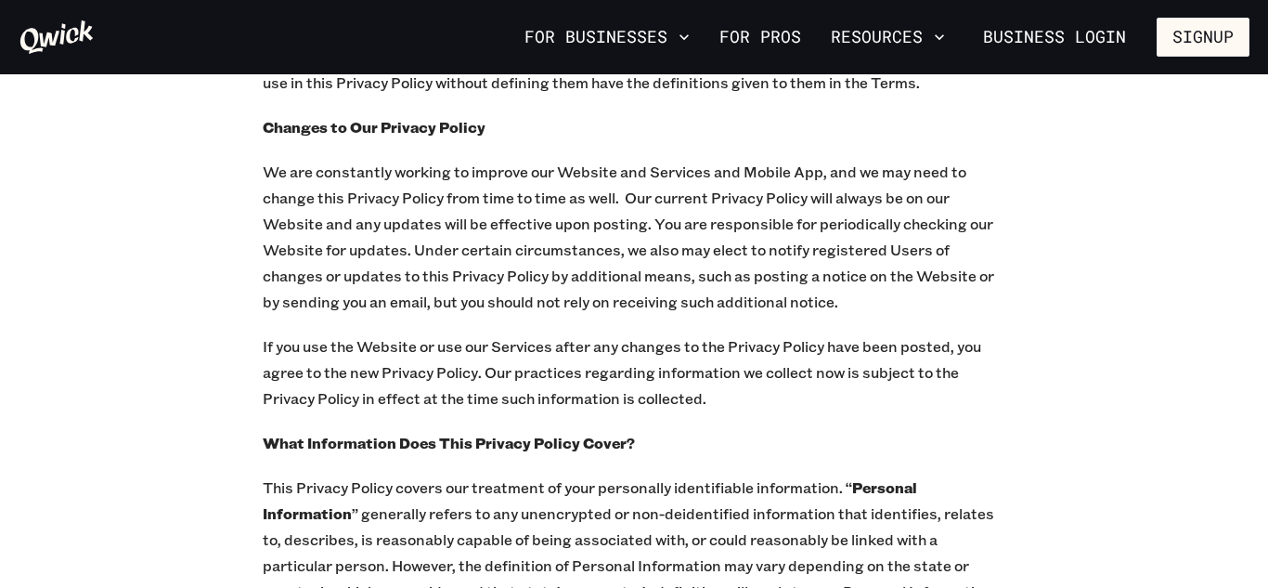 The width and height of the screenshot is (1268, 588). I want to click on p: If you use the Website or use our Services after any changes to the Privacy Policy have been post..., so click(634, 372).